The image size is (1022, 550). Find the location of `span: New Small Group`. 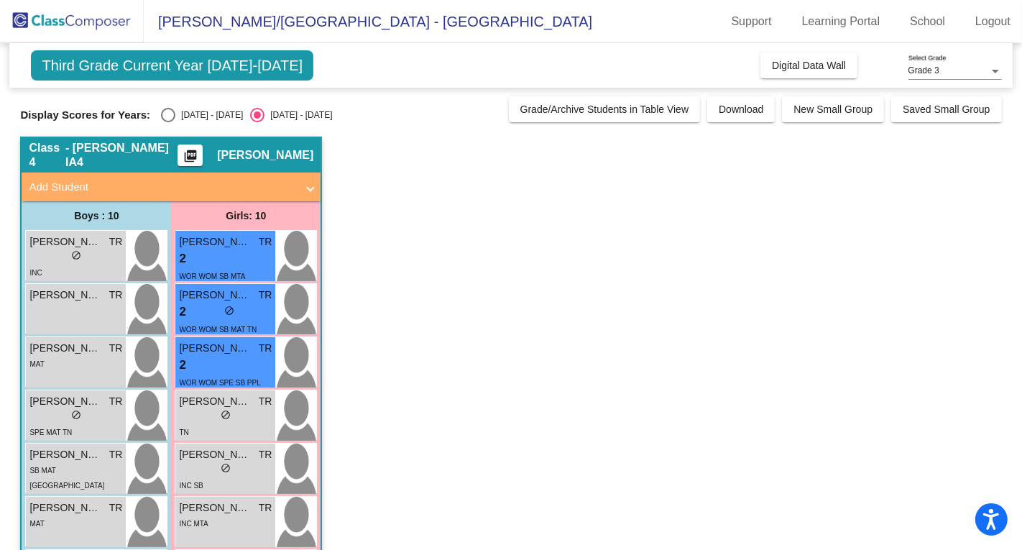

span: New Small Group is located at coordinates (833, 109).